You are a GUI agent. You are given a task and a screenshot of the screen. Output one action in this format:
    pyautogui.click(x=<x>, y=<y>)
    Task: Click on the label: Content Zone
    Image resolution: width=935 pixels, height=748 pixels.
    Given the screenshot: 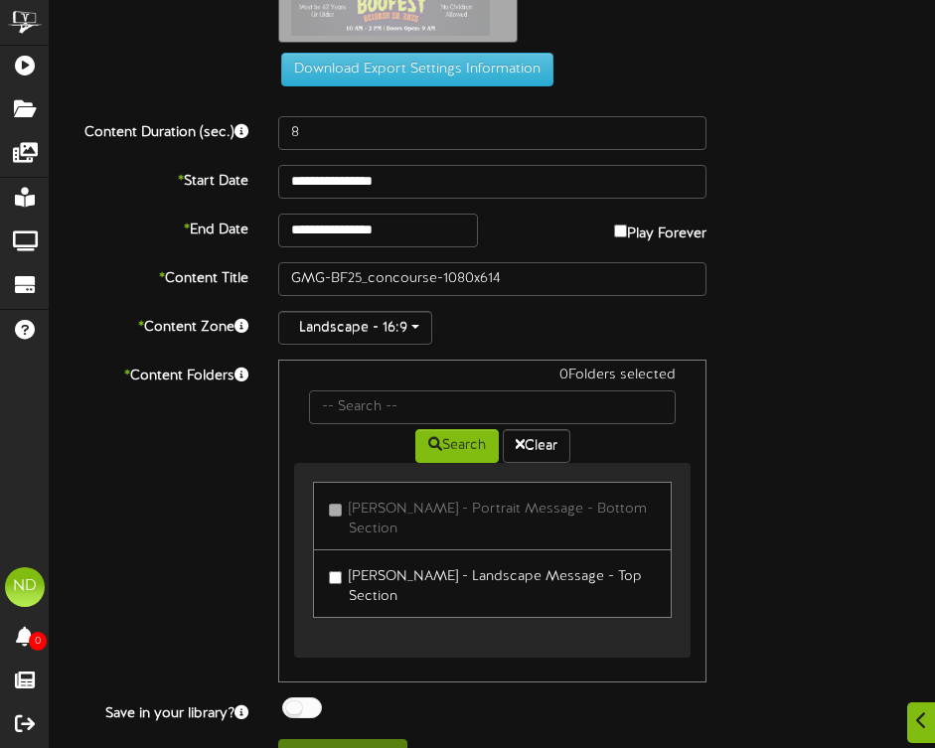 What is the action you would take?
    pyautogui.click(x=149, y=324)
    